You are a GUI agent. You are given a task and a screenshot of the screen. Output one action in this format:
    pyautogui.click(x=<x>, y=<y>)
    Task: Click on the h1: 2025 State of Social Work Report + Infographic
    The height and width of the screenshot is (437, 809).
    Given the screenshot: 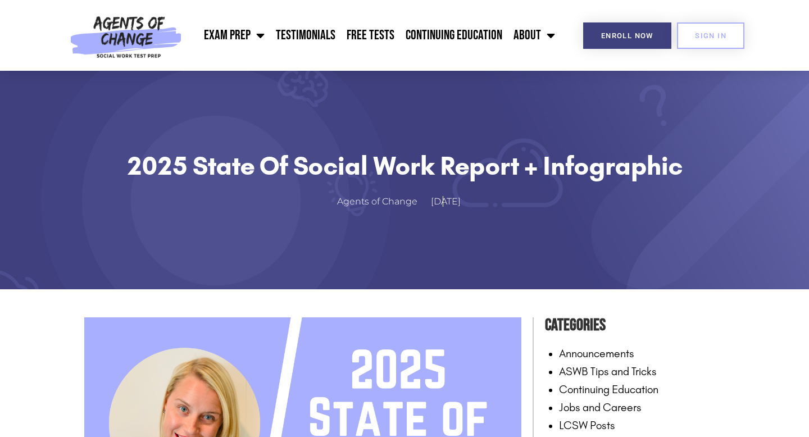 What is the action you would take?
    pyautogui.click(x=404, y=166)
    